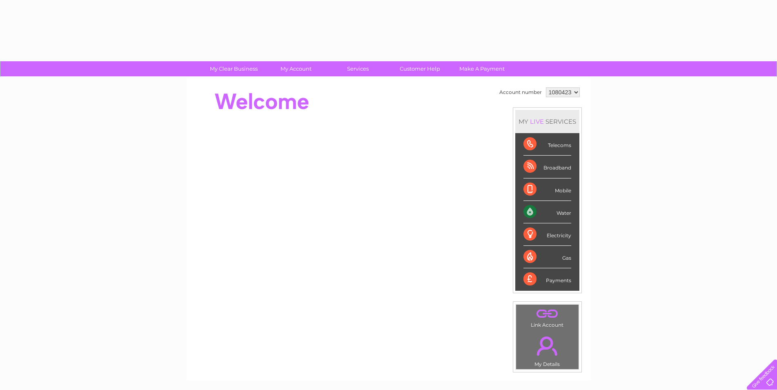  I want to click on a: Make A Payment, so click(482, 69).